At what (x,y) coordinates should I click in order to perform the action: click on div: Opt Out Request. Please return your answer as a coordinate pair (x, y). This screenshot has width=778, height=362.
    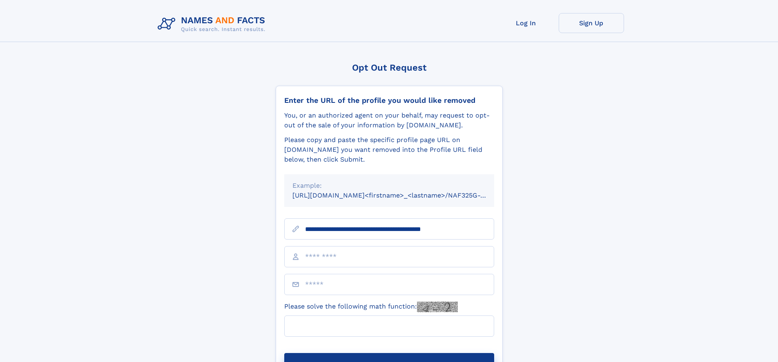
    Looking at the image, I should click on (389, 67).